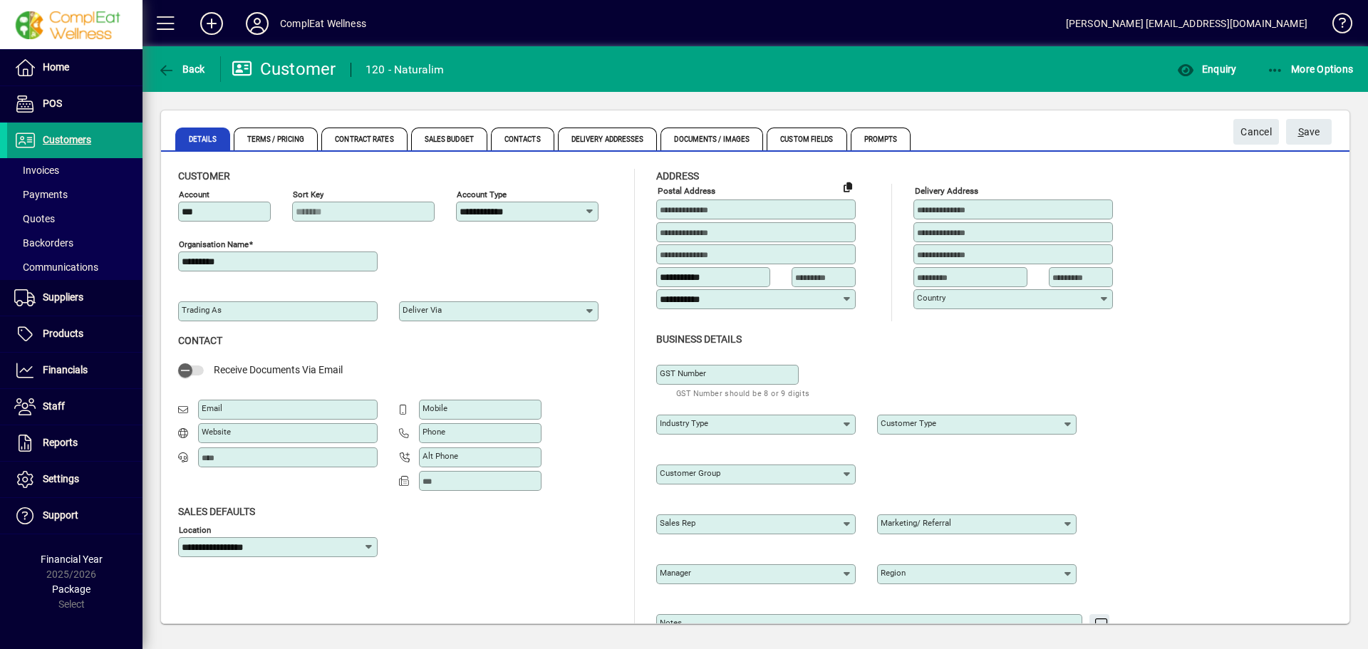 Image resolution: width=1368 pixels, height=649 pixels. Describe the element at coordinates (1310, 69) in the screenshot. I see `span: More Options` at that location.